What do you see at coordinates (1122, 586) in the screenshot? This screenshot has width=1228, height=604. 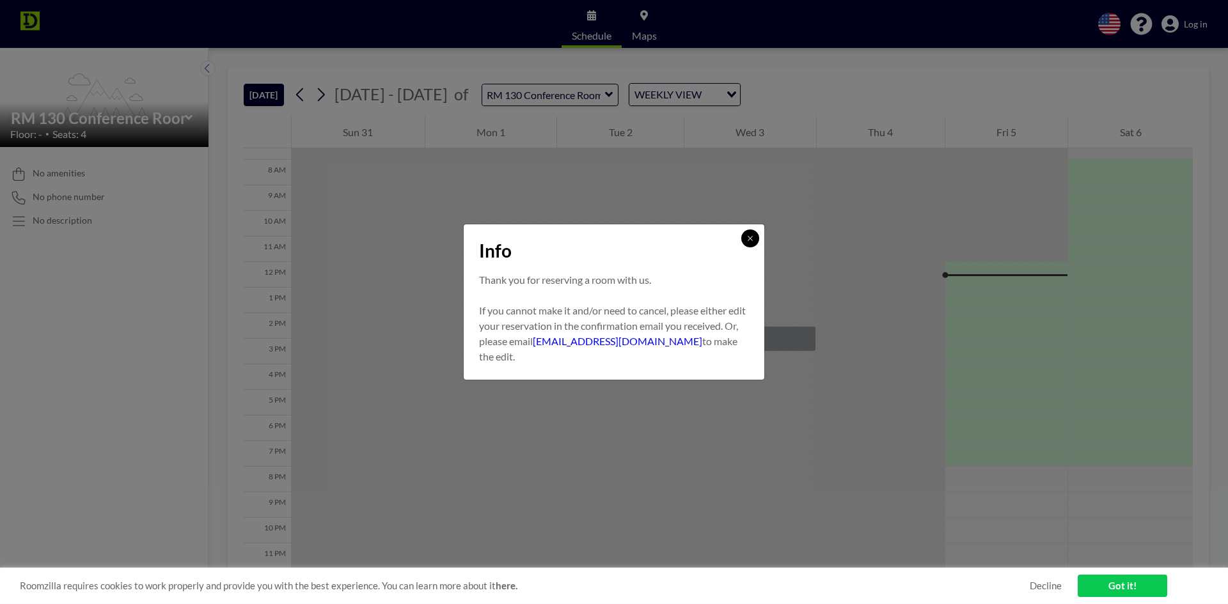 I see `a: Got it!` at bounding box center [1122, 586].